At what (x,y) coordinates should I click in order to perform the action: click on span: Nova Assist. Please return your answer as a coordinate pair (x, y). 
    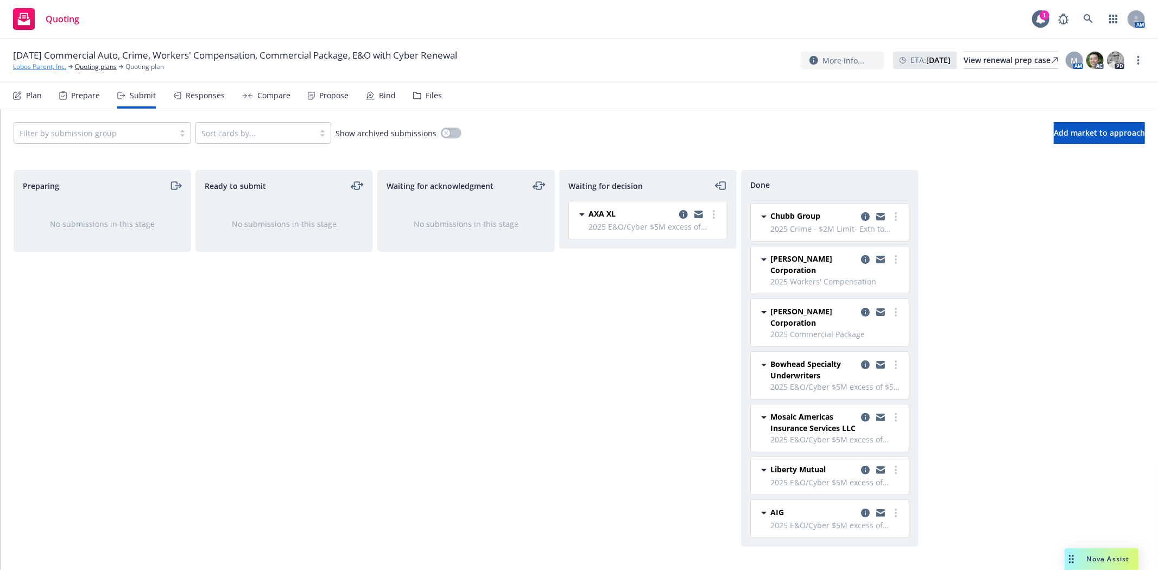
    Looking at the image, I should click on (1108, 559).